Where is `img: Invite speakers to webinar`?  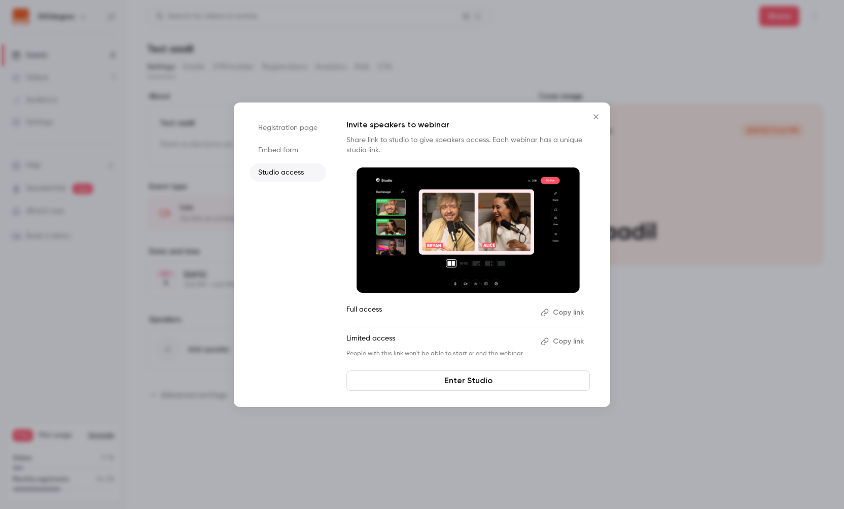 img: Invite speakers to webinar is located at coordinates (468, 230).